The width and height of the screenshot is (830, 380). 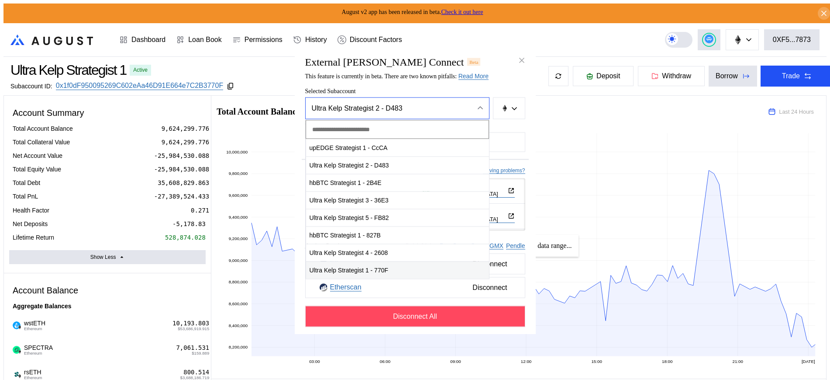 What do you see at coordinates (31, 86) in the screenshot?
I see `div: Subaccount ID:` at bounding box center [31, 86].